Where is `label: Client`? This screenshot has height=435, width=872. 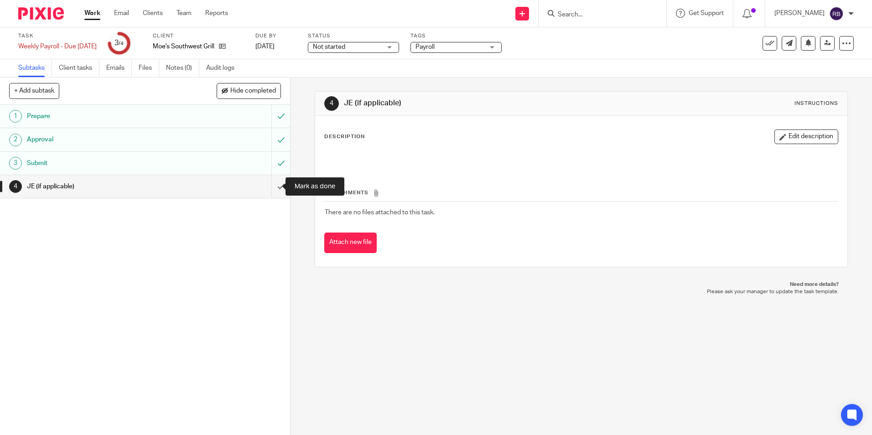 label: Client is located at coordinates (198, 36).